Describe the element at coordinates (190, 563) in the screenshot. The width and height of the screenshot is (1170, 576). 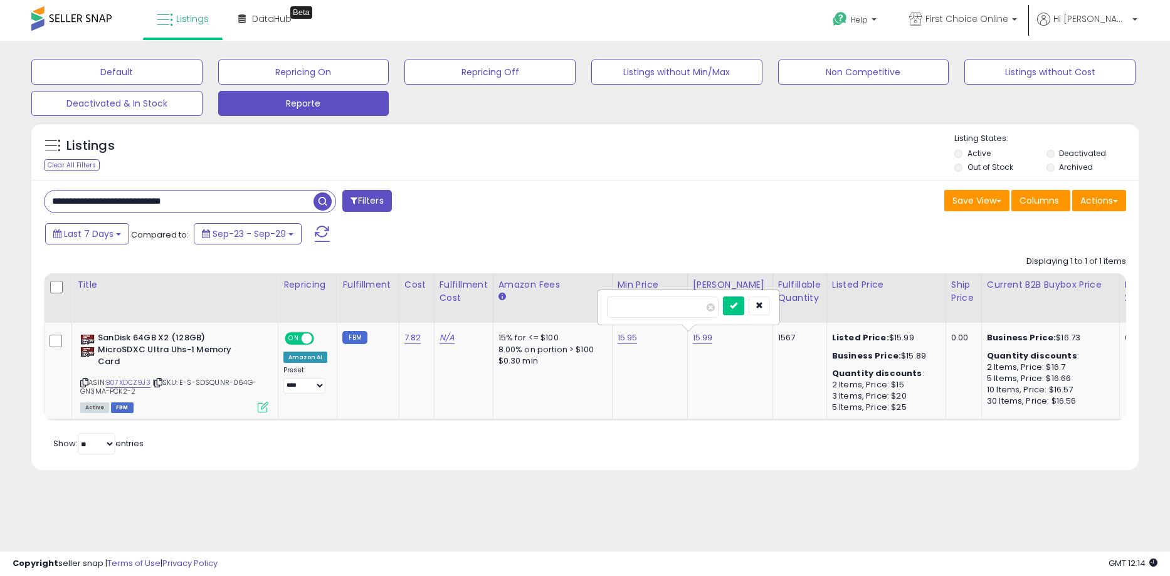
I see `a: Privacy Policy` at that location.